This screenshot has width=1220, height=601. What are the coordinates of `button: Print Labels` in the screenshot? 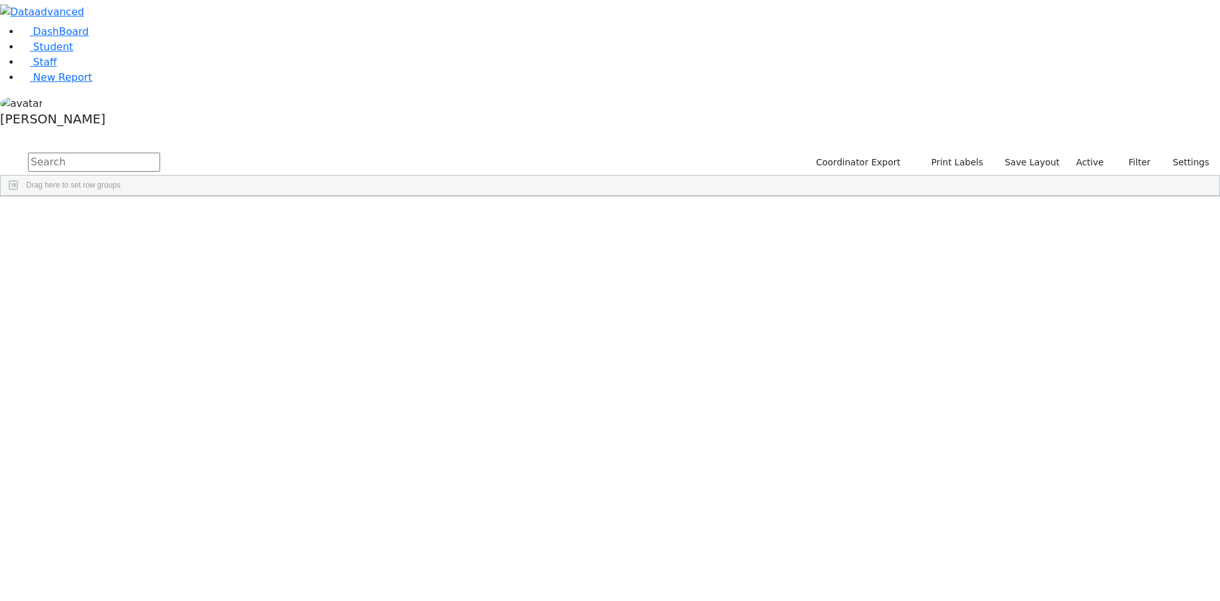 It's located at (953, 162).